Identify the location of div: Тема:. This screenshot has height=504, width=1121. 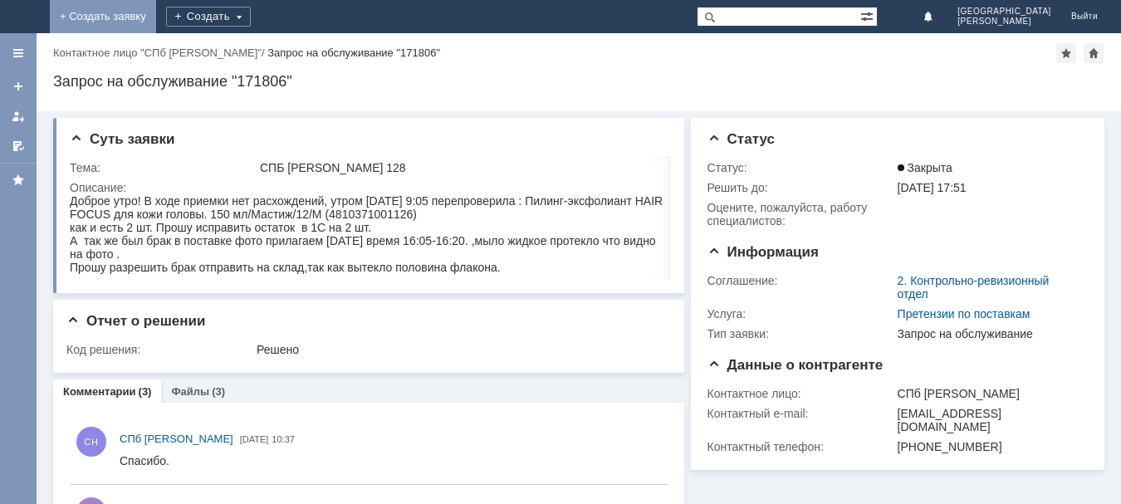
(163, 168).